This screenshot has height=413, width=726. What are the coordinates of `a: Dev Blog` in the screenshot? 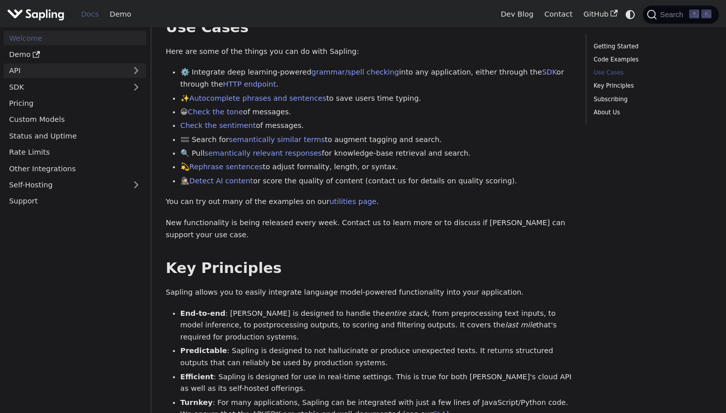 It's located at (517, 14).